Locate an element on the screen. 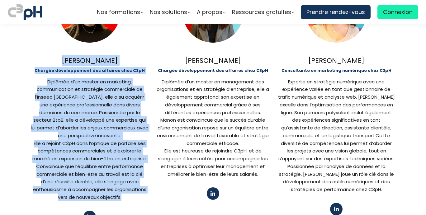 This screenshot has width=426, height=215. div: Elle a rejoint C3pH dans l’optique de parfaire ses compétences commerciales et d’explorer le marc... is located at coordinates (89, 171).